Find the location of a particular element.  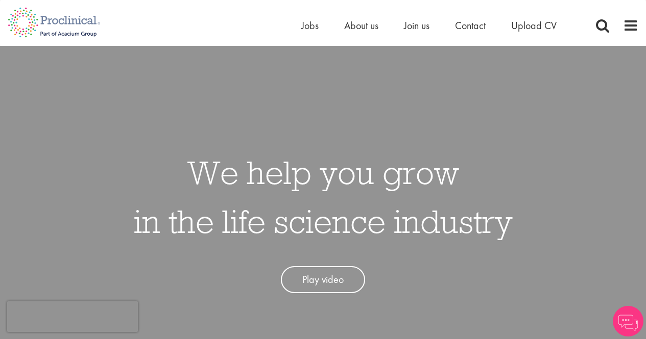

a: Jobs is located at coordinates (310, 26).